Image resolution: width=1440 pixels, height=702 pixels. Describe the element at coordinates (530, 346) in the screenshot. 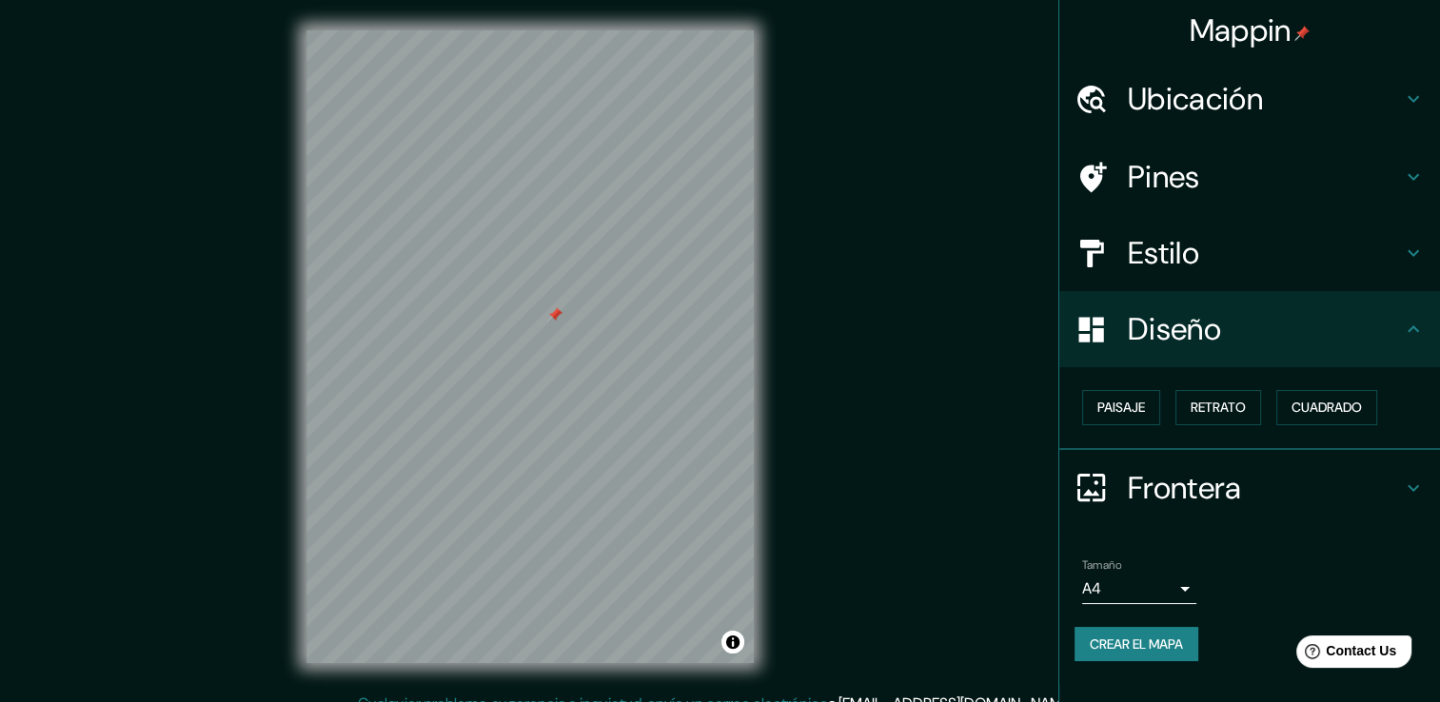

I see `canvas: Mapa` at that location.